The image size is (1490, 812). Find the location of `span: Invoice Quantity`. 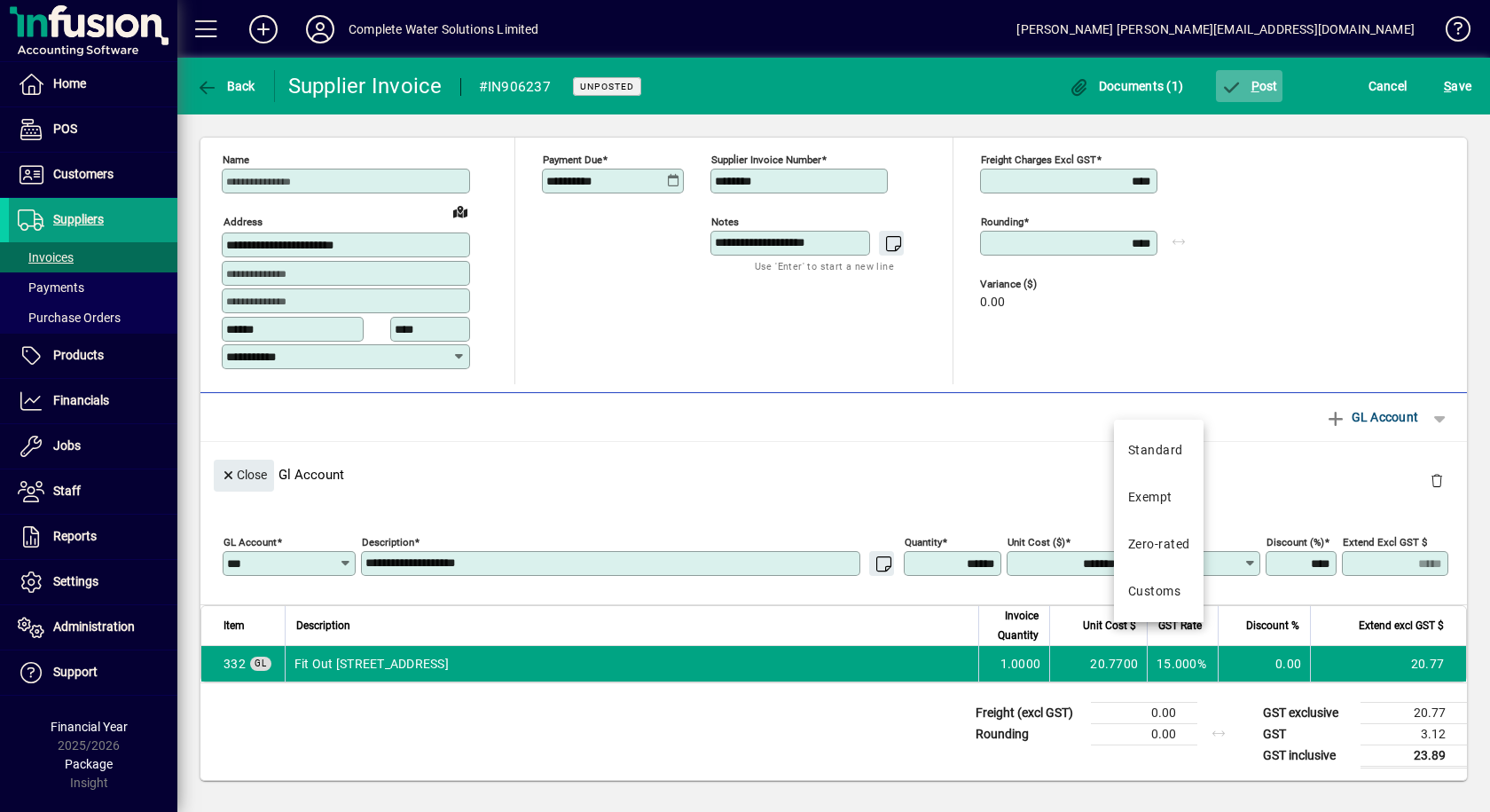

span: Invoice Quantity is located at coordinates (1014, 626).